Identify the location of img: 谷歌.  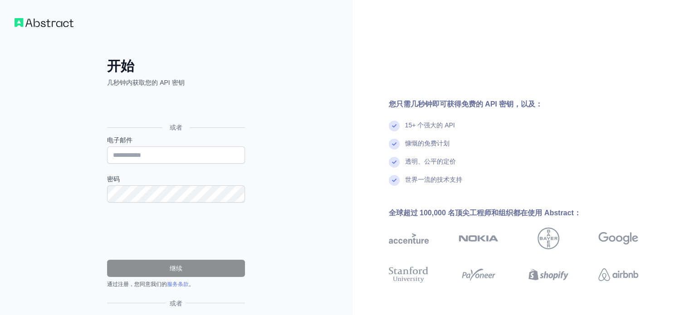
(618, 239).